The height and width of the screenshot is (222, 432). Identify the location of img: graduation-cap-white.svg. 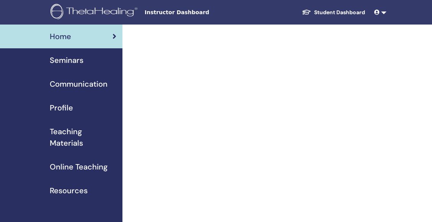
(307, 12).